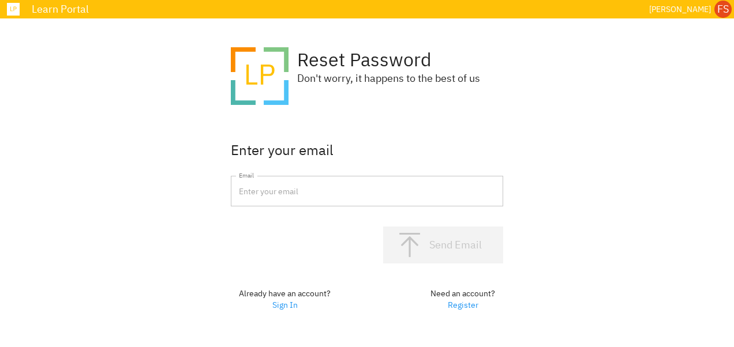  Describe the element at coordinates (388, 78) in the screenshot. I see `div: Don't worry, it happens to the best of us` at that location.